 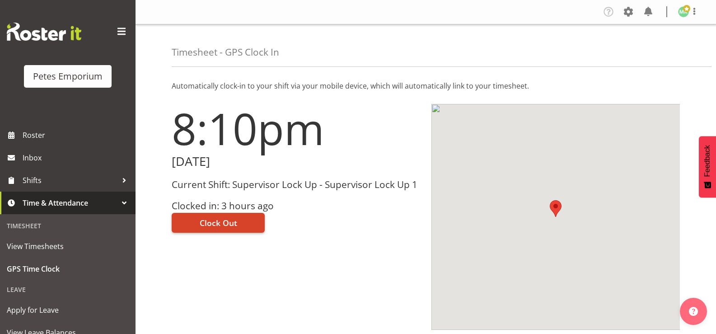 What do you see at coordinates (68, 289) in the screenshot?
I see `div: Leave` at bounding box center [68, 289].